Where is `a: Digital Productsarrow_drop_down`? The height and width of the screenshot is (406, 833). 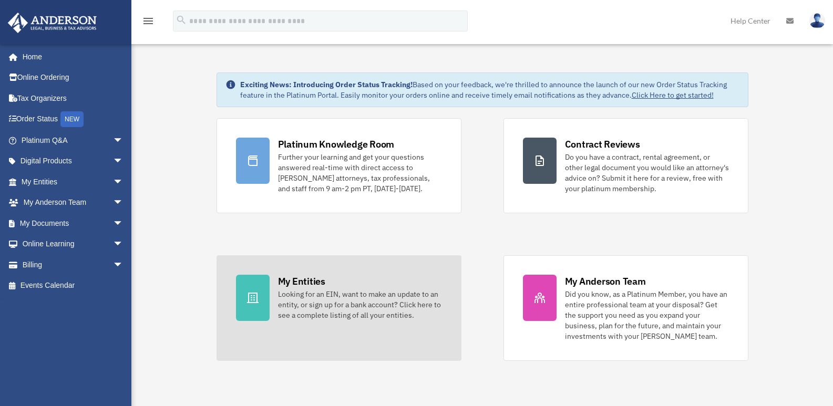
a: Digital Productsarrow_drop_down is located at coordinates (73, 161).